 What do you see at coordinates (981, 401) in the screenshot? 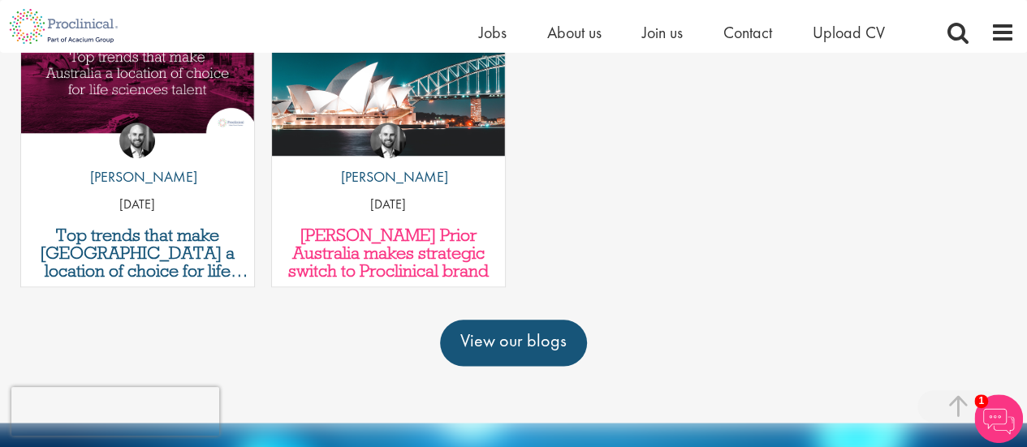
I see `span: 1` at bounding box center [981, 401].